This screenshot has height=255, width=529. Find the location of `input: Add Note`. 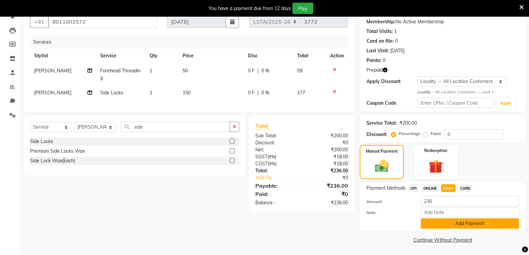

input: Add Note is located at coordinates (470, 212).